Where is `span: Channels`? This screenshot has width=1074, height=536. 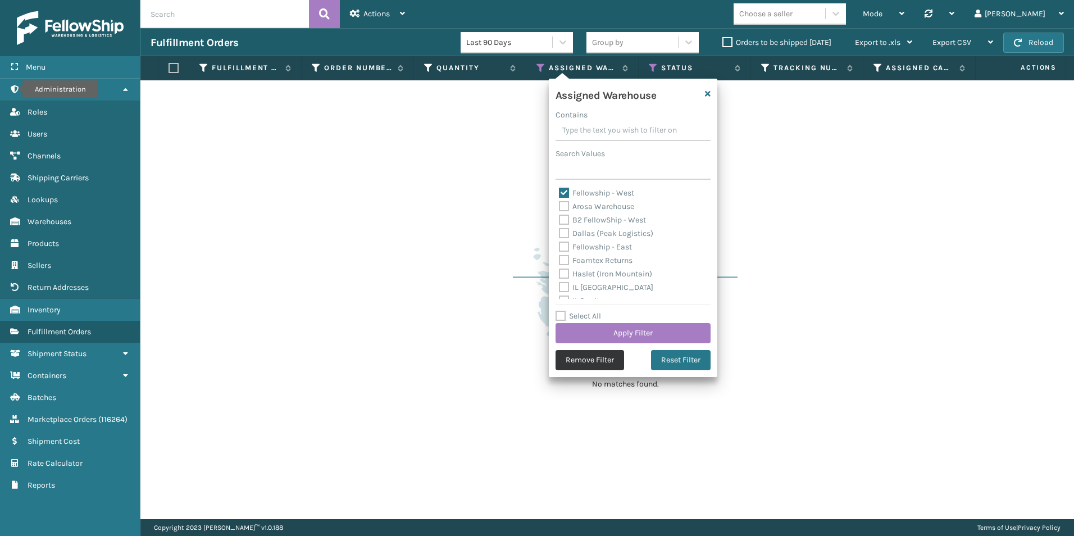 span: Channels is located at coordinates (44, 156).